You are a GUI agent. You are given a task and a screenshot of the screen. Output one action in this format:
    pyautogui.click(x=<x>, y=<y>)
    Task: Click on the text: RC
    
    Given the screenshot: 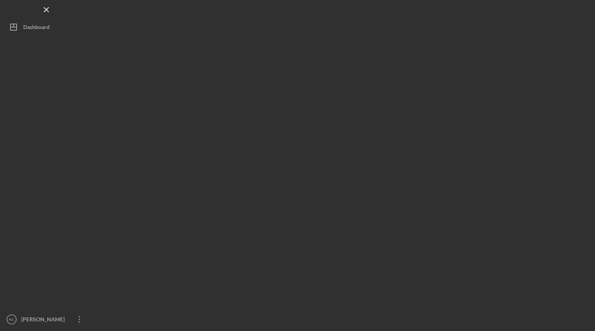 What is the action you would take?
    pyautogui.click(x=12, y=320)
    